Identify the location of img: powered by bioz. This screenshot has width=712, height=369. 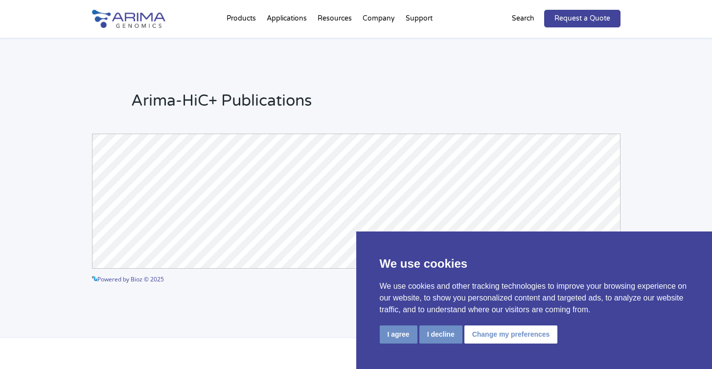
(94, 278).